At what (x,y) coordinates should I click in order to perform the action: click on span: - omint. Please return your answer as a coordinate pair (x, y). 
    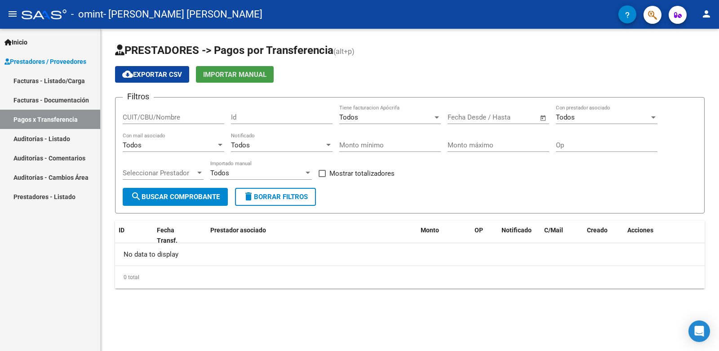
    Looking at the image, I should click on (87, 14).